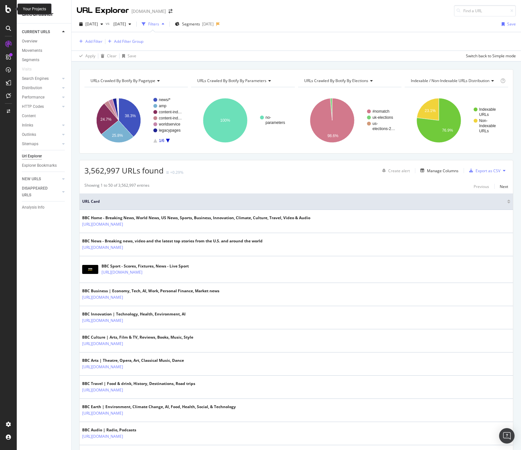  What do you see at coordinates (30, 144) in the screenshot?
I see `div: Sitemaps` at bounding box center [30, 144].